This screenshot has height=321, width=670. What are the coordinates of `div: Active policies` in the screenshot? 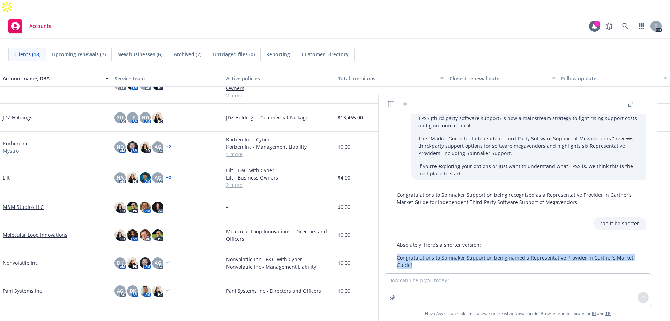 It's located at (279, 78).